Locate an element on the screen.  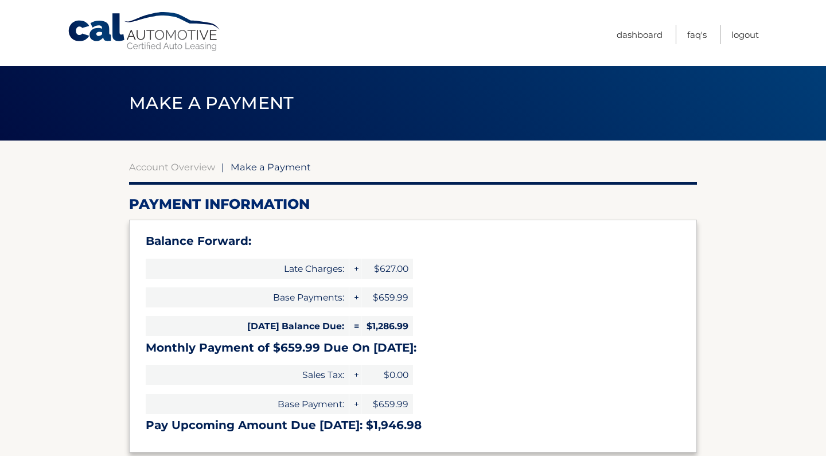
h3: Balance Forward: is located at coordinates (413, 241).